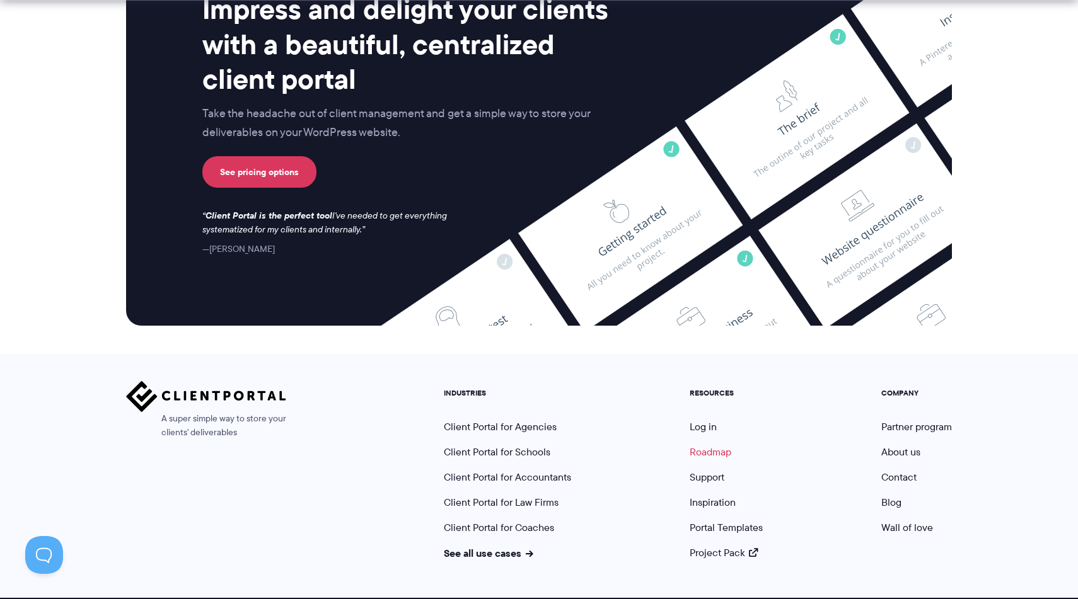  I want to click on a: Client Portal for Coaches, so click(498, 527).